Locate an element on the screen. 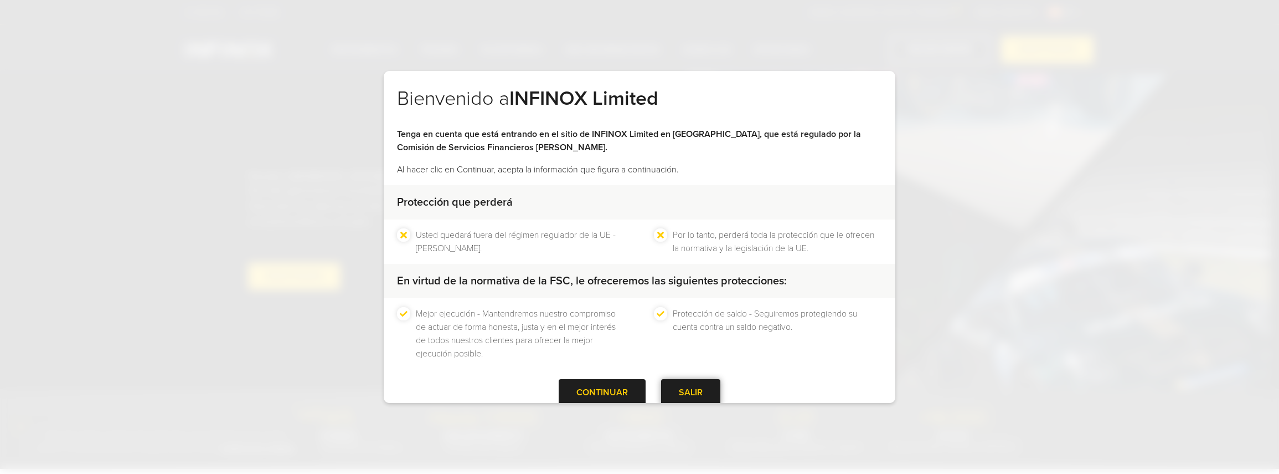 The height and width of the screenshot is (474, 1279). li: Mejor ejecución - Mantendremos nuestro compromiso de actuar de forma honesta, justa y en el mejor... is located at coordinates (521, 333).